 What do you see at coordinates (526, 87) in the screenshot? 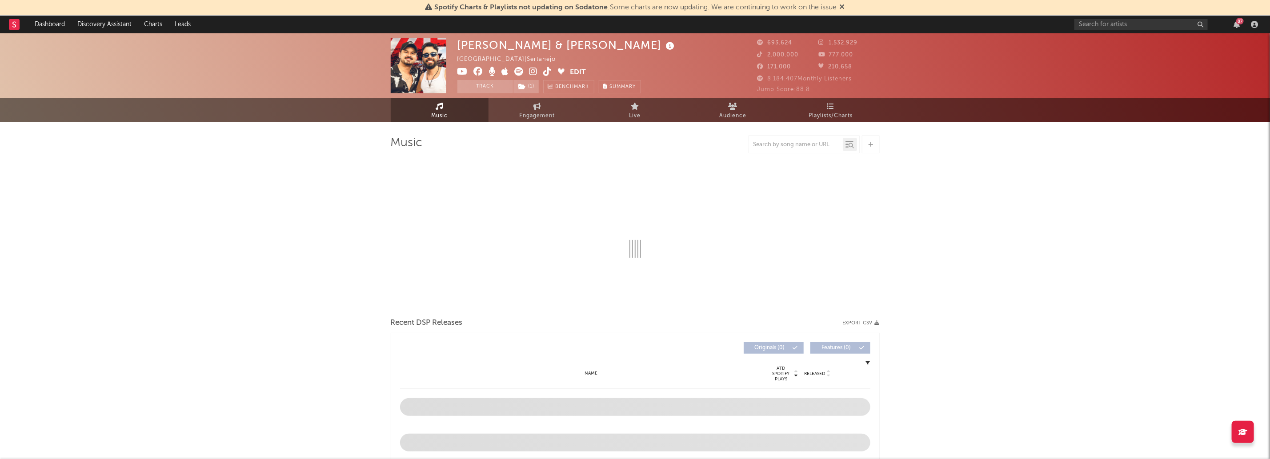
I see `span: ( 1 )` at bounding box center [526, 87].